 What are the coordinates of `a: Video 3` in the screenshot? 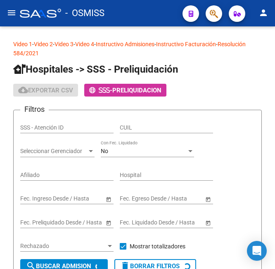 It's located at (64, 44).